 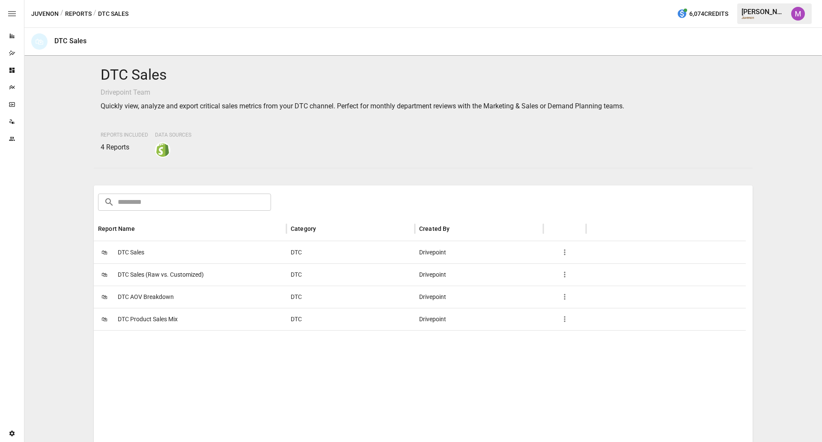 I want to click on button: Umer Muhammed, so click(x=798, y=14).